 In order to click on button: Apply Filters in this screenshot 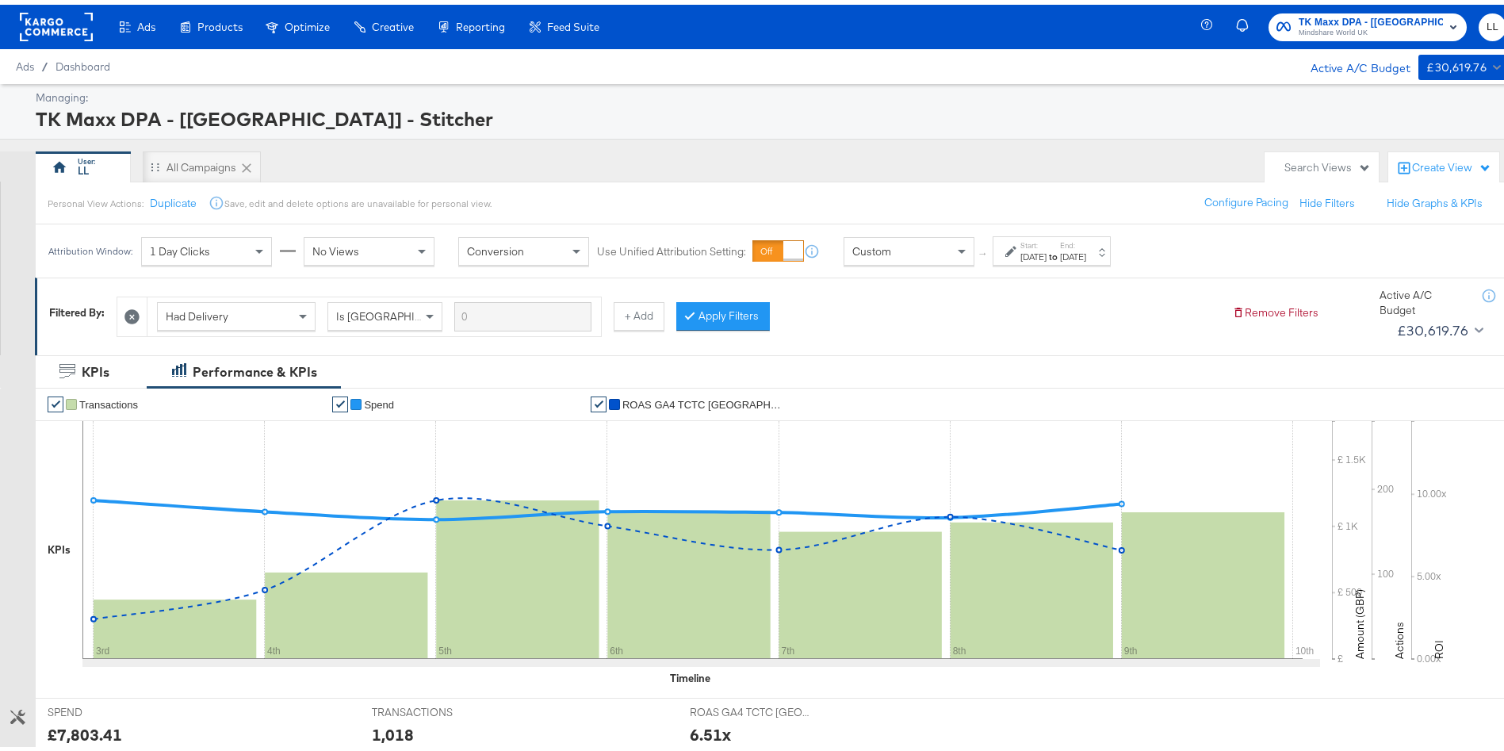, I will do `click(723, 312)`.